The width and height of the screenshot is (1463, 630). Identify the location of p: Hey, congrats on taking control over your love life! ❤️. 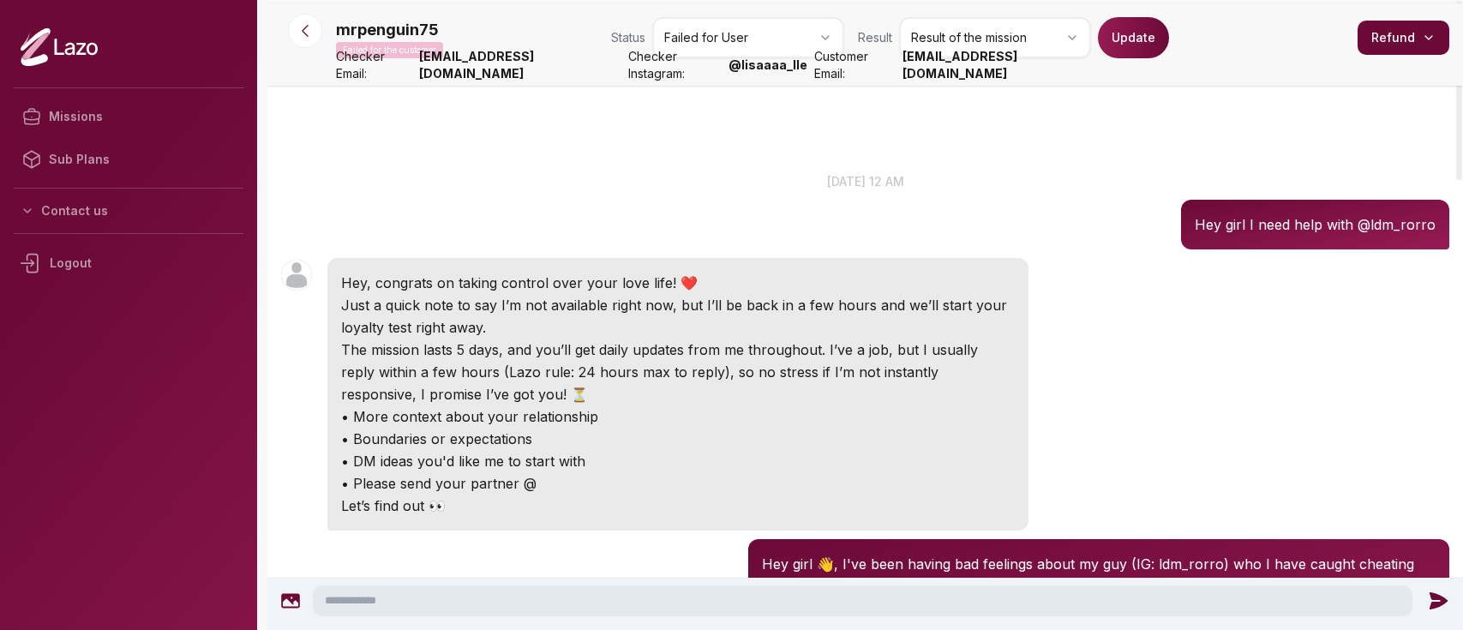
(678, 283).